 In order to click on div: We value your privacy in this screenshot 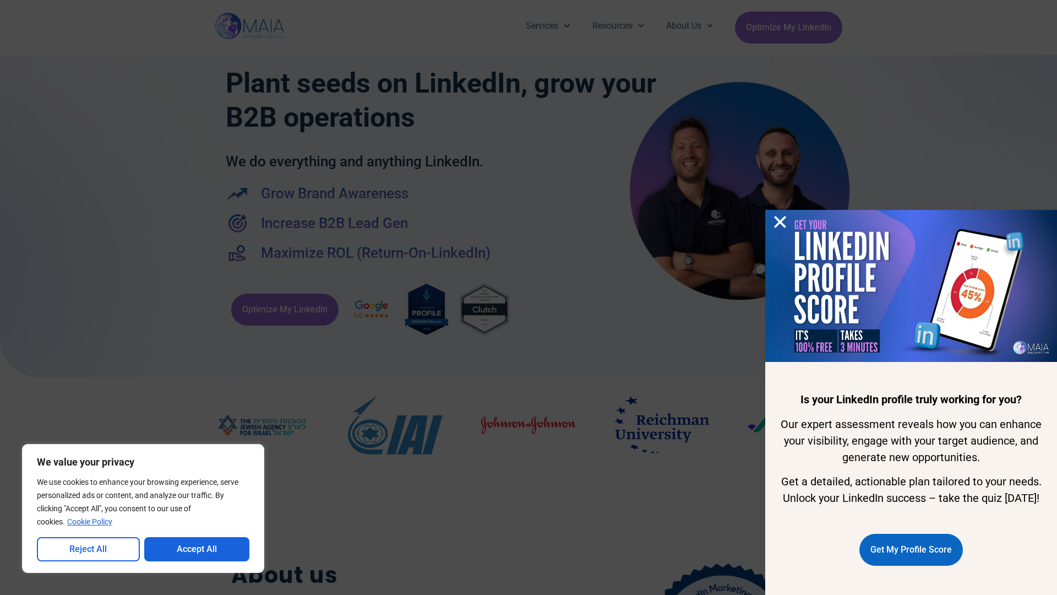, I will do `click(143, 508)`.